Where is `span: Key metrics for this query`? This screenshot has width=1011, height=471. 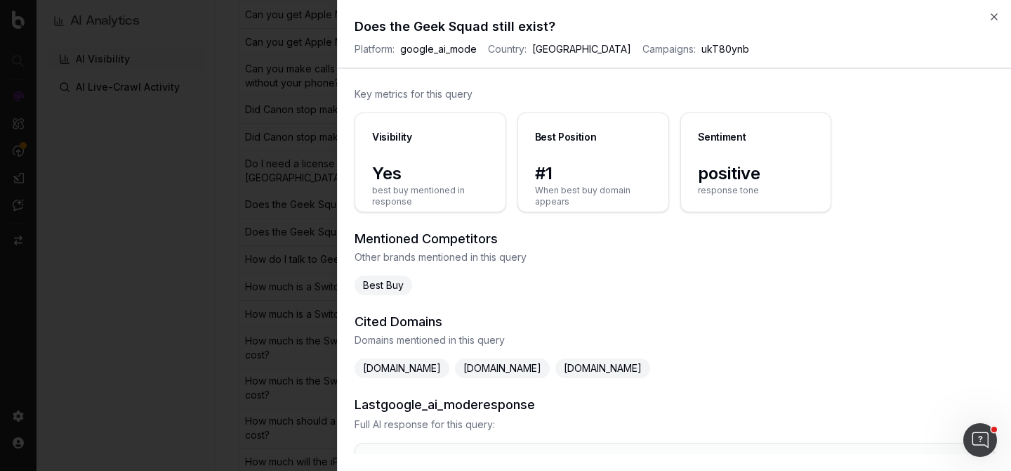 span: Key metrics for this query is located at coordinates (674, 94).